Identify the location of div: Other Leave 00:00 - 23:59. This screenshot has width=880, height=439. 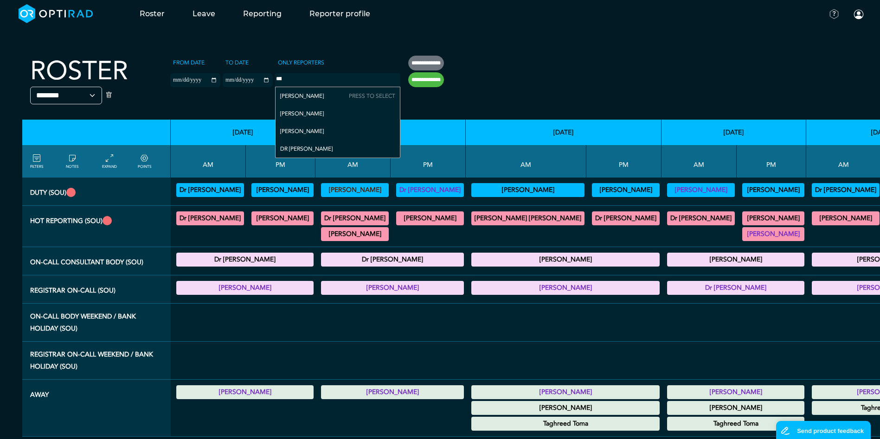
(736, 408).